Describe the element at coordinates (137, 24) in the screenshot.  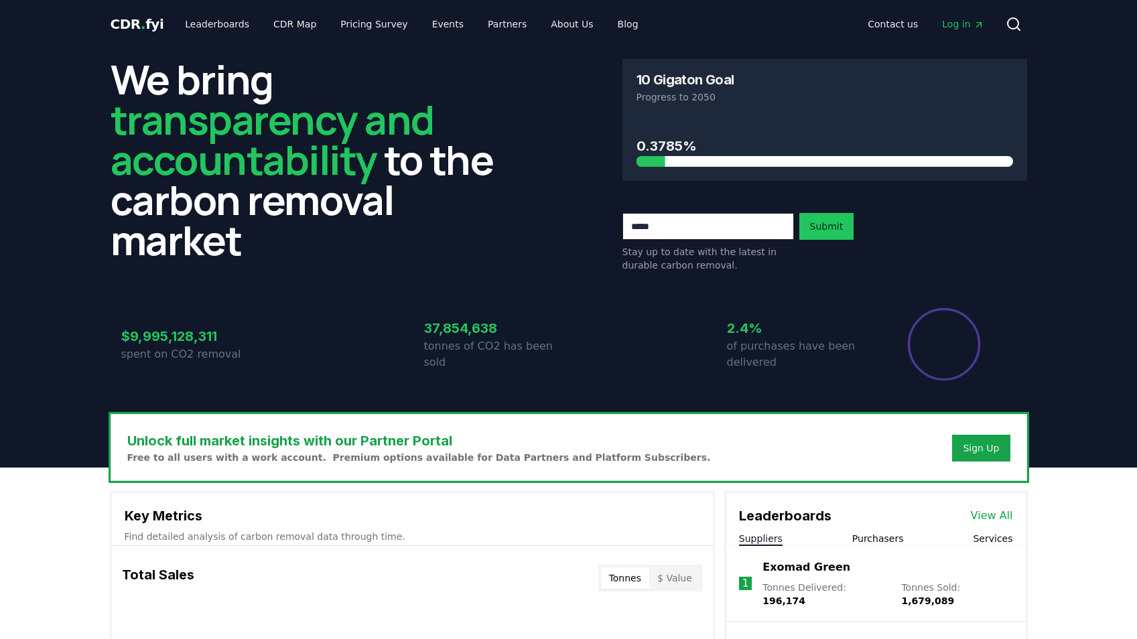
I see `a: CDR.fyi` at that location.